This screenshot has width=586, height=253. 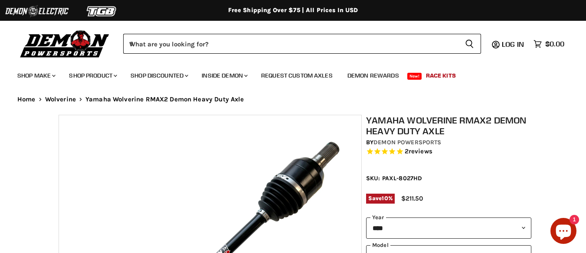 What do you see at coordinates (564, 232) in the screenshot?
I see `inbox-online-store-chat: Shopify online store chat` at bounding box center [564, 232].